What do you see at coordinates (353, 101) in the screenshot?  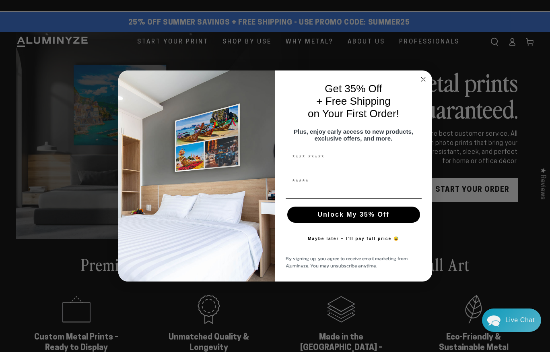 I see `span: + Free Shipping` at bounding box center [353, 101].